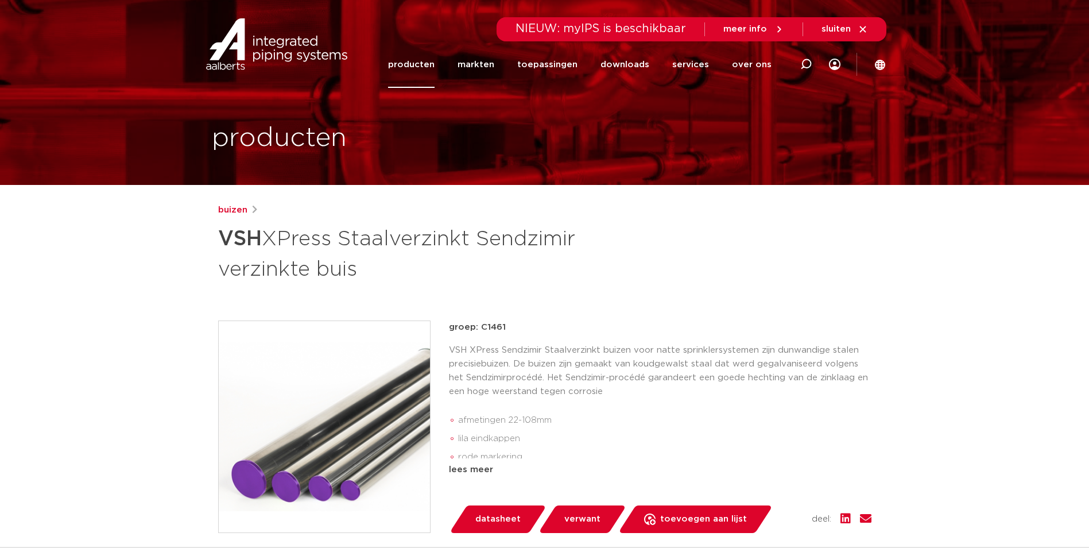 This screenshot has width=1089, height=548. Describe the element at coordinates (233, 210) in the screenshot. I see `a: buizen` at that location.